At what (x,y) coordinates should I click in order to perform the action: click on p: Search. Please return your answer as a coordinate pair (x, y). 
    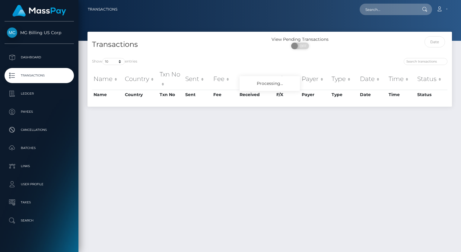
    Looking at the image, I should click on (39, 220).